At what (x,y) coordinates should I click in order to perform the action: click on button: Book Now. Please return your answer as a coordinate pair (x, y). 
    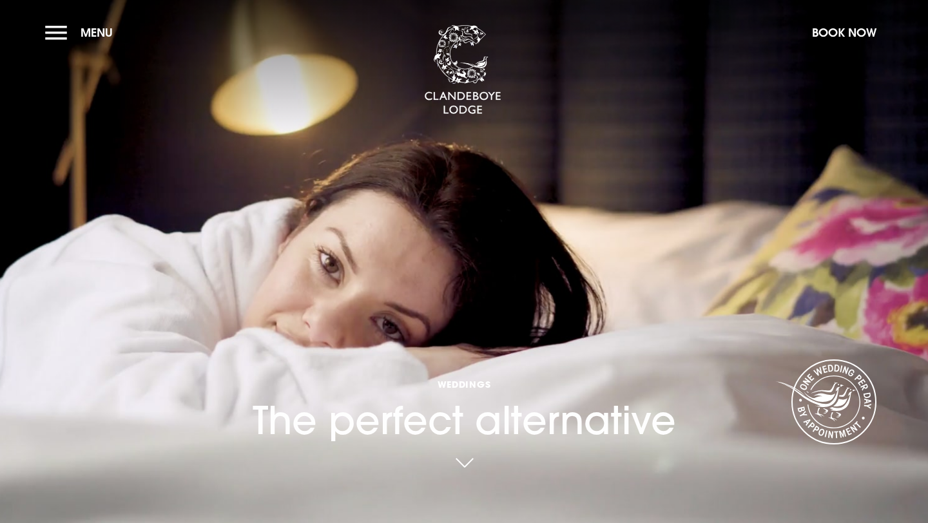
    Looking at the image, I should click on (844, 32).